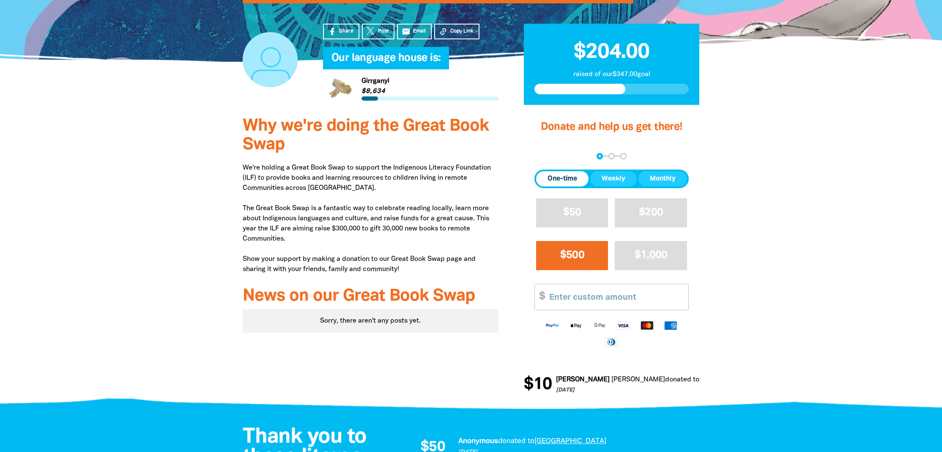 The image size is (942, 452). I want to click on img: Mastercard logo, so click(647, 325).